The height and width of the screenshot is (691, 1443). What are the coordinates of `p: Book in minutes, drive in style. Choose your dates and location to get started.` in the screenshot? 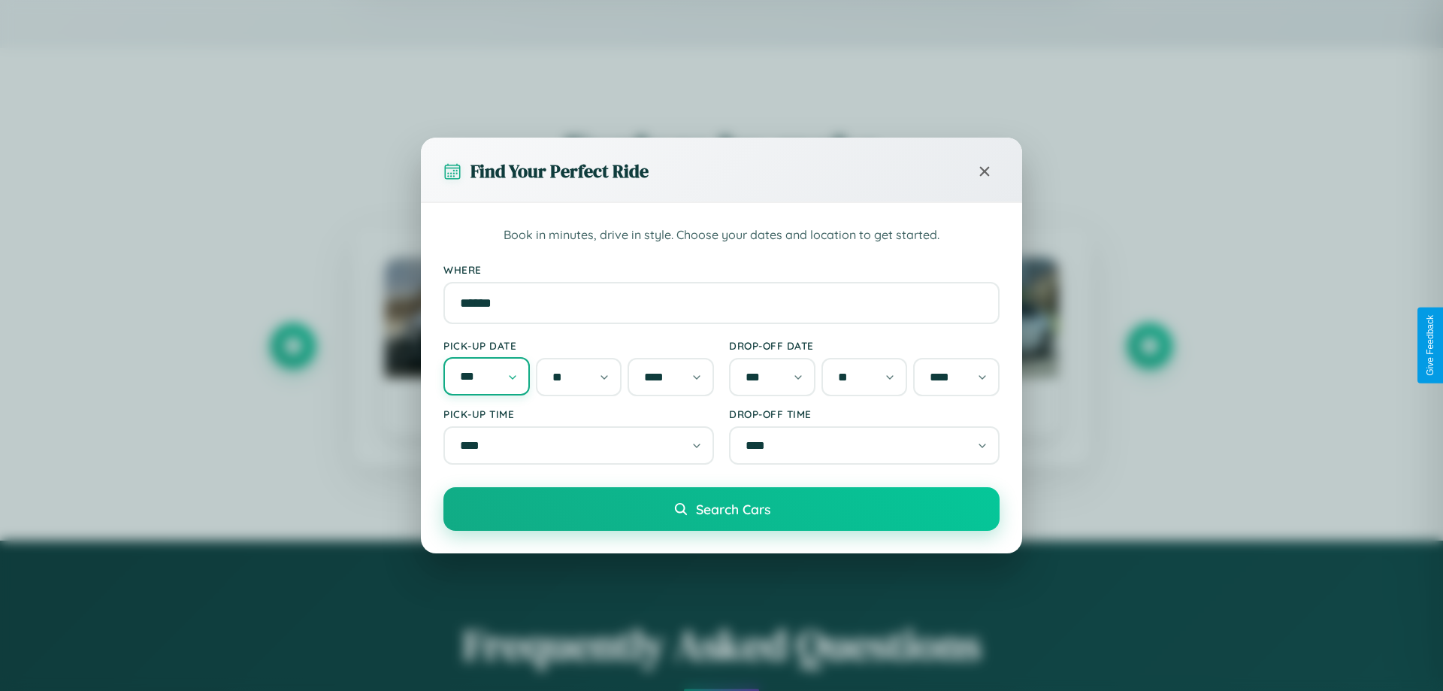 It's located at (721, 235).